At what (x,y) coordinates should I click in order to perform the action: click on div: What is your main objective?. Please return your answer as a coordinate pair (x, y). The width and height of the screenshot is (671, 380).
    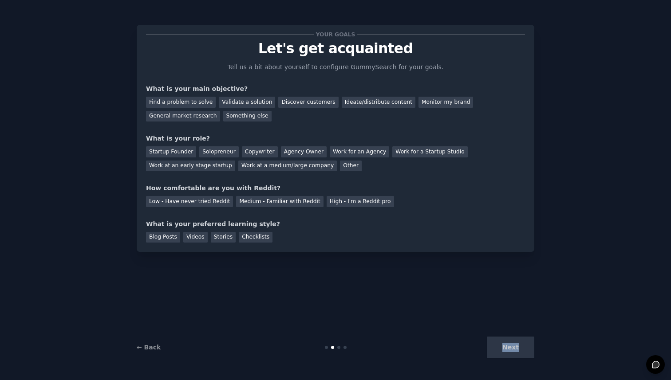
    Looking at the image, I should click on (336, 89).